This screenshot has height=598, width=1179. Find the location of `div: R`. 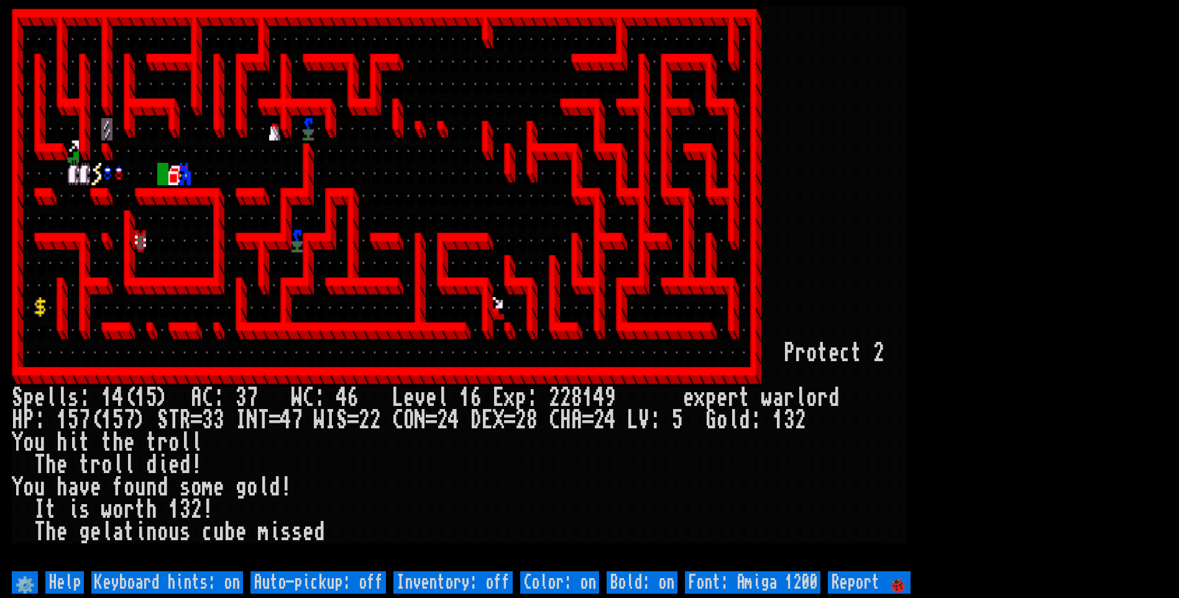

div: R is located at coordinates (185, 420).